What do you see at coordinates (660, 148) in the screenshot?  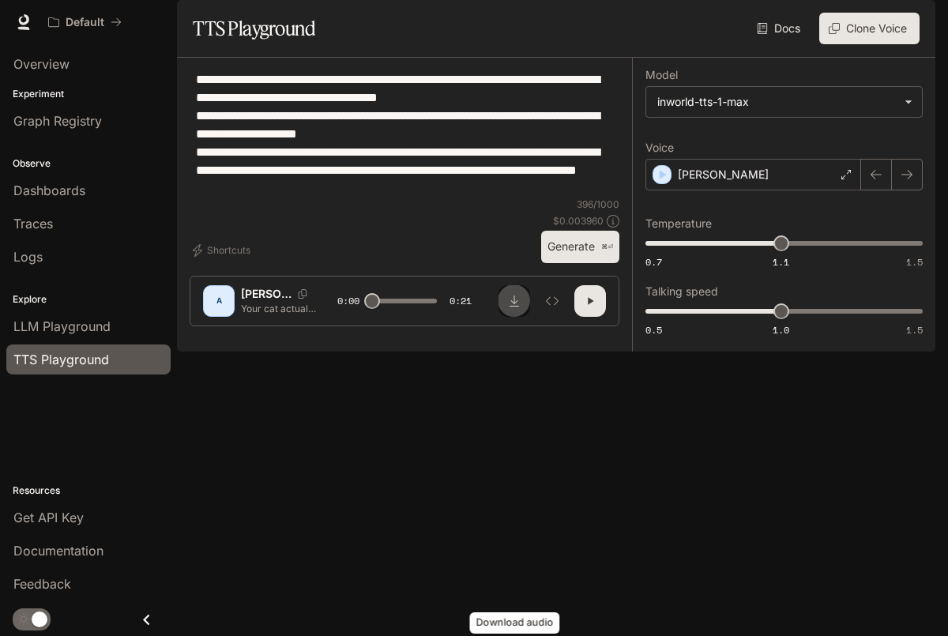 I see `p: Voice` at bounding box center [660, 148].